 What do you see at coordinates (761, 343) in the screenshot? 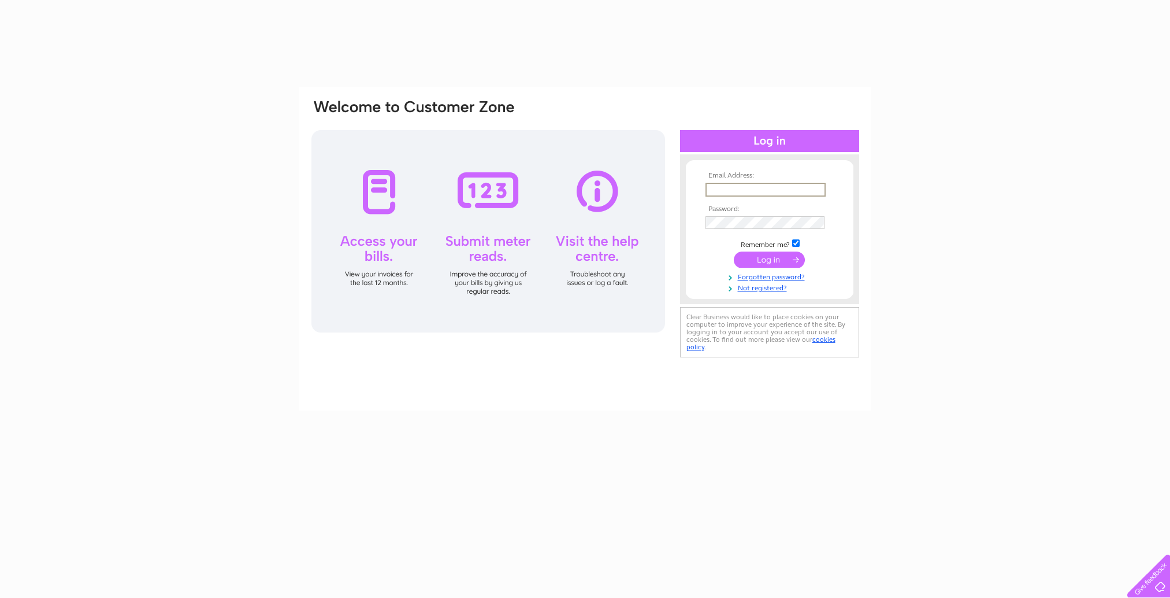
I see `a: cookies policy` at bounding box center [761, 343].